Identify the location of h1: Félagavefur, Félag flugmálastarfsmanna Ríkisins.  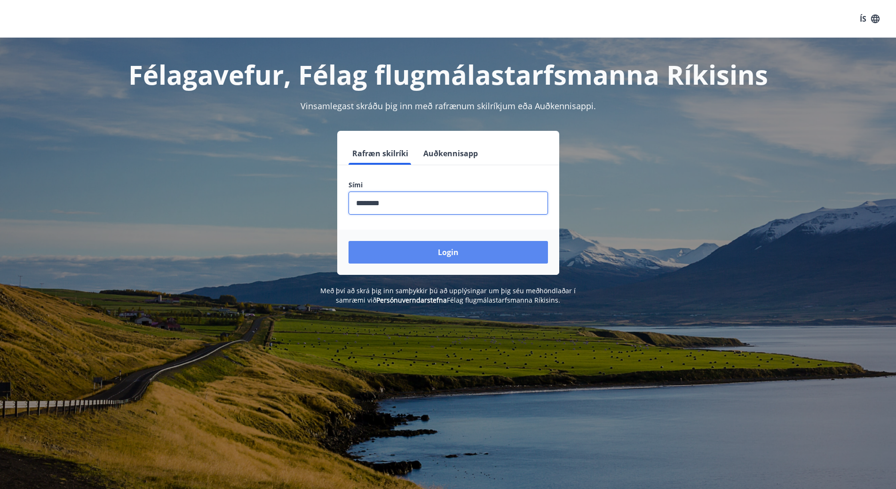
(448, 74).